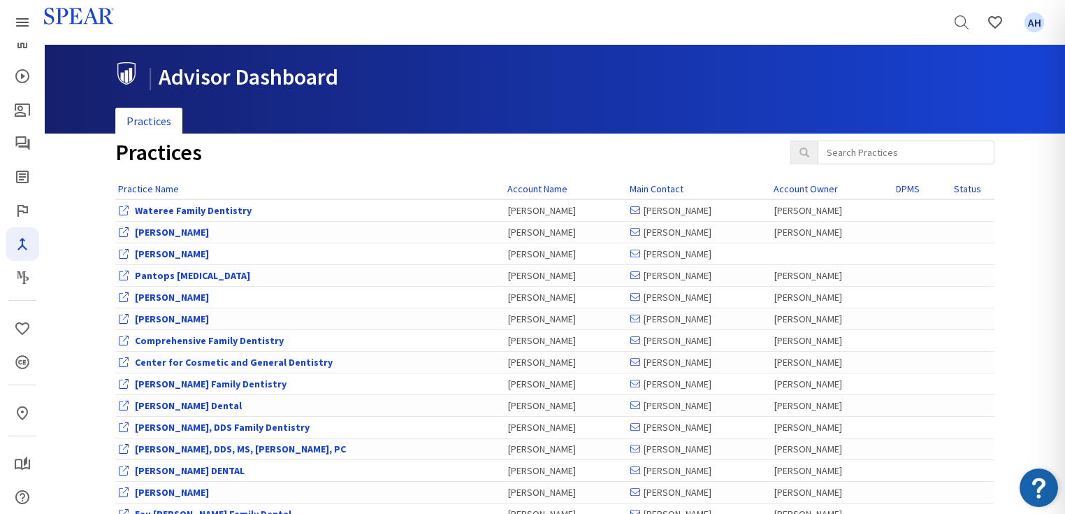 The height and width of the screenshot is (514, 1065). What do you see at coordinates (22, 277) in the screenshot?
I see `a: Masters Program` at bounding box center [22, 277].